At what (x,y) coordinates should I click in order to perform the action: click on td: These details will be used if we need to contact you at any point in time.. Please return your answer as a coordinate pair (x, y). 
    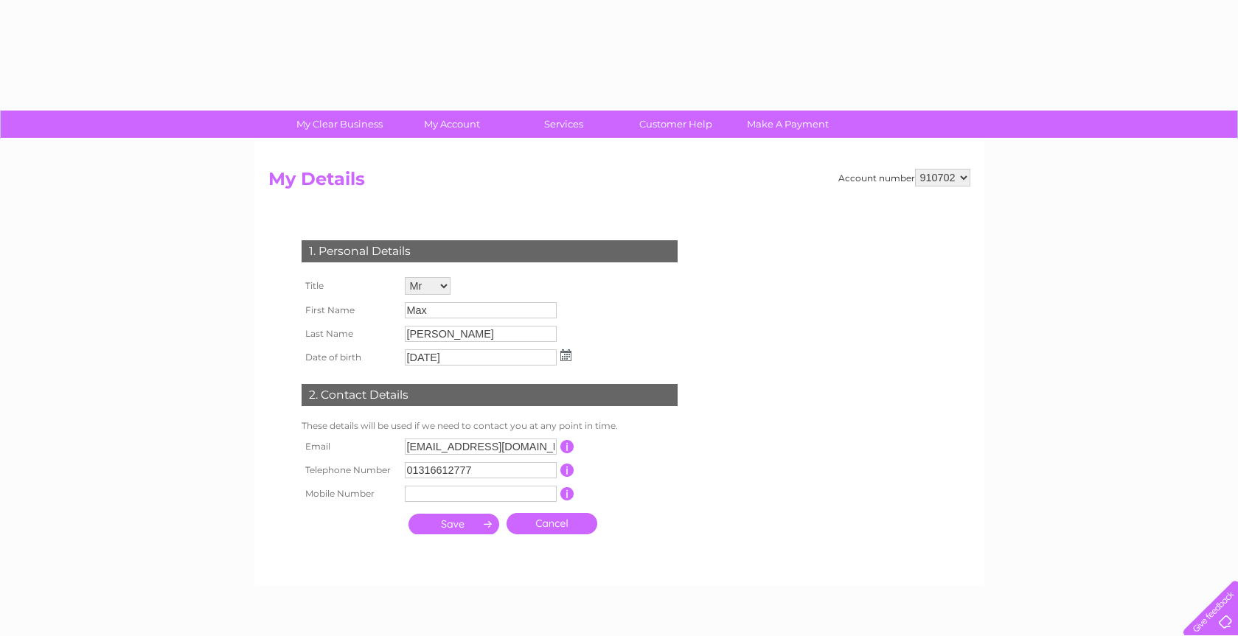
    Looking at the image, I should click on (489, 426).